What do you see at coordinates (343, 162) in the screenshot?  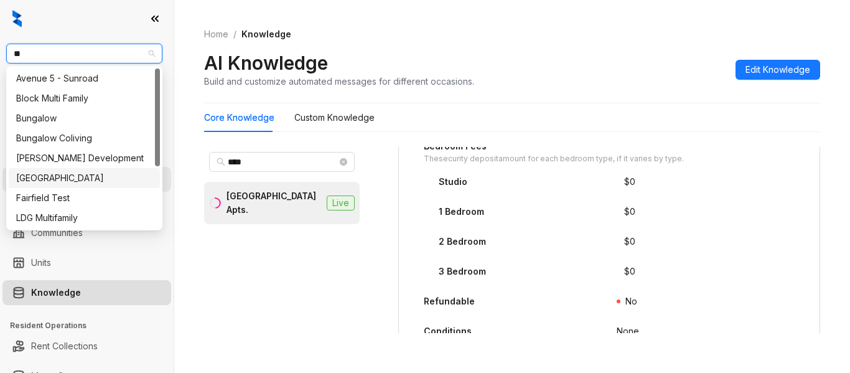 I see `span: close-circle` at bounding box center [343, 162].